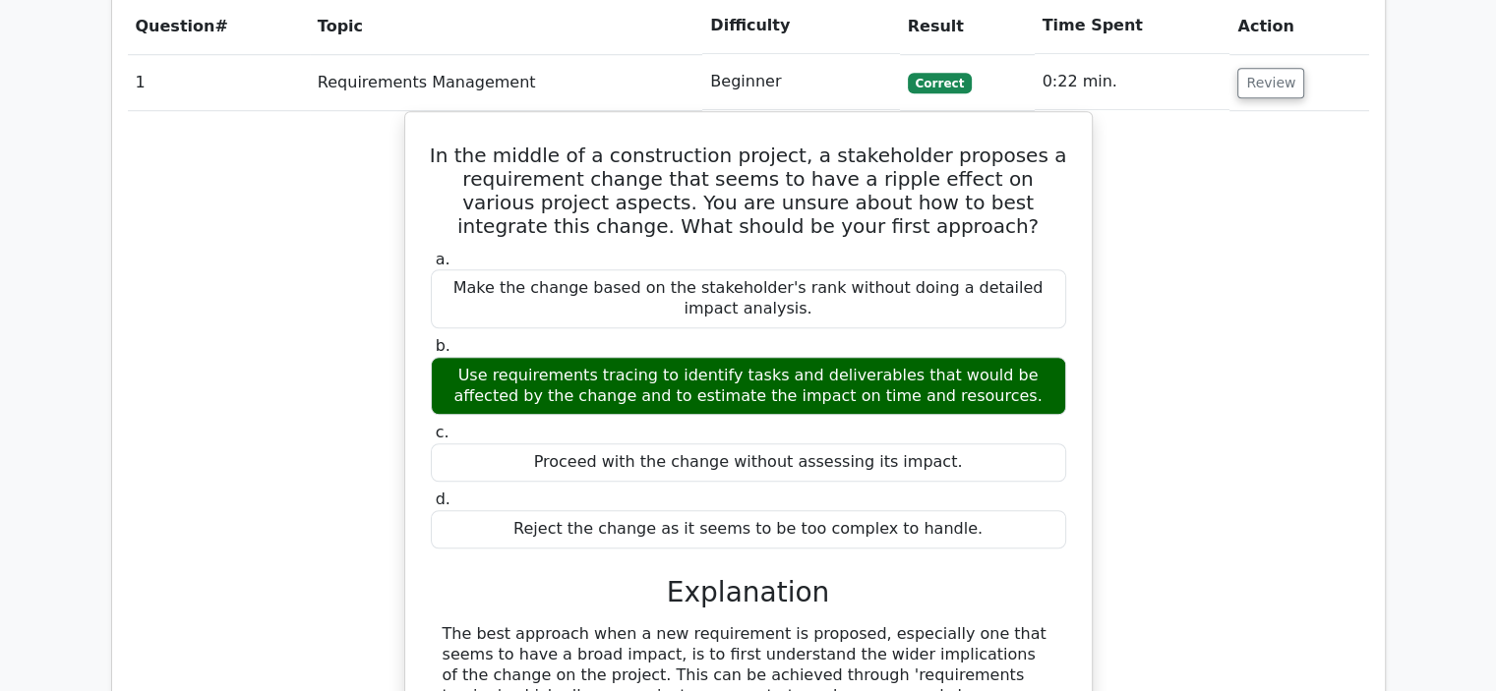 The width and height of the screenshot is (1496, 691). What do you see at coordinates (748, 462) in the screenshot?
I see `div: Proceed with the change without assessing its impact.` at bounding box center [748, 462].